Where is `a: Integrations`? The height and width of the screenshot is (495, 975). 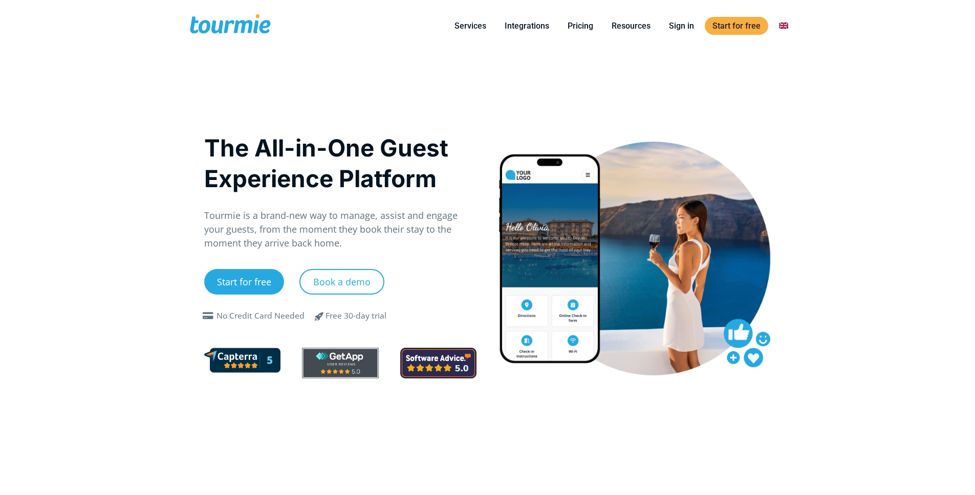
a: Integrations is located at coordinates (527, 26).